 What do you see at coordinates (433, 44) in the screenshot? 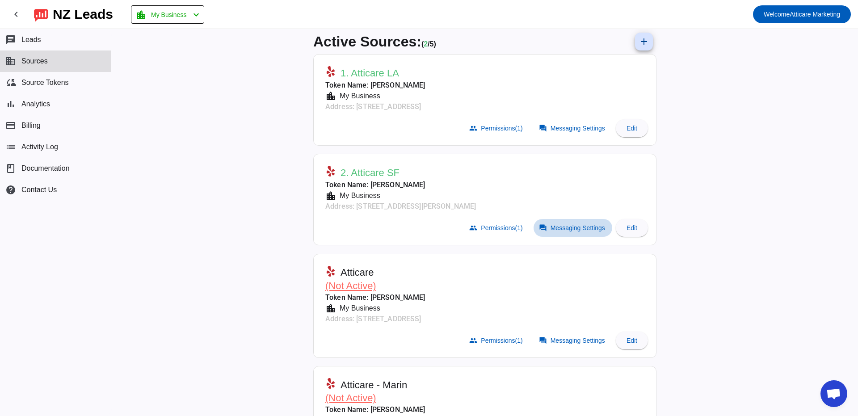
I see `span: Total` at bounding box center [433, 44].